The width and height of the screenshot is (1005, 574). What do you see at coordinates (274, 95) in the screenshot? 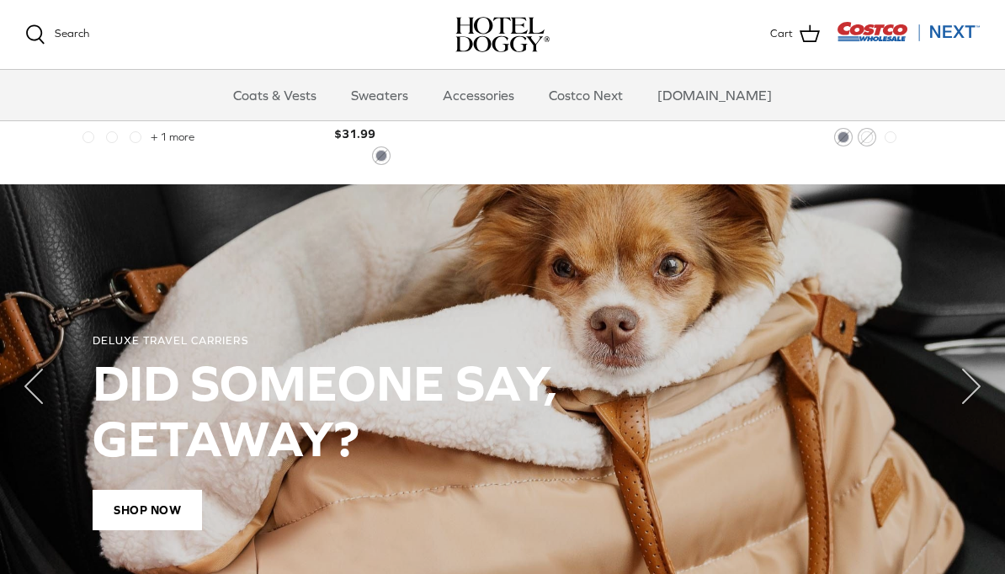
I see `a: Coats & Vests` at bounding box center [274, 95].